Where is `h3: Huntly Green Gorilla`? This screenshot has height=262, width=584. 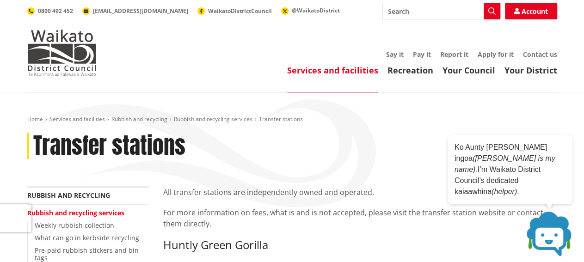
h3: Huntly Green Gorilla is located at coordinates (360, 245).